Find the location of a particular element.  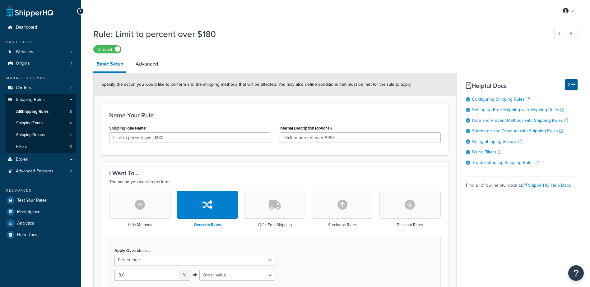

a: Advanced is located at coordinates (147, 64).